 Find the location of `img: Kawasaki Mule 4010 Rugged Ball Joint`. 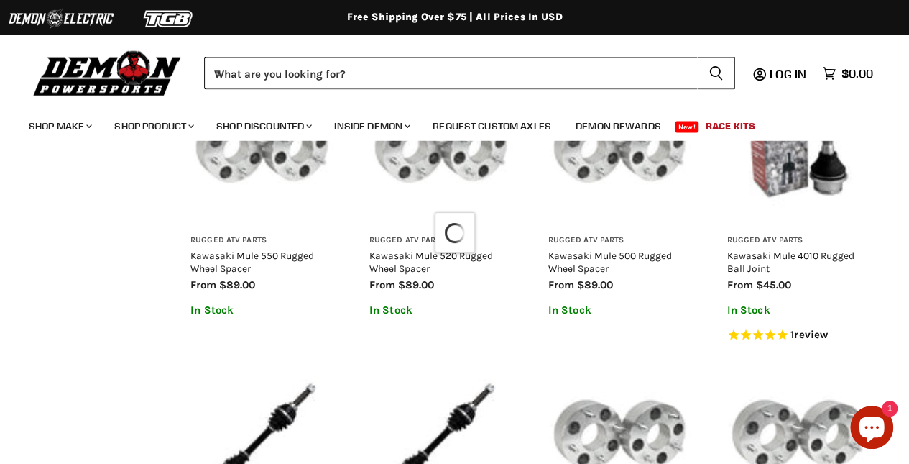

img: Kawasaki Mule 4010 Rugged Ball Joint is located at coordinates (798, 152).